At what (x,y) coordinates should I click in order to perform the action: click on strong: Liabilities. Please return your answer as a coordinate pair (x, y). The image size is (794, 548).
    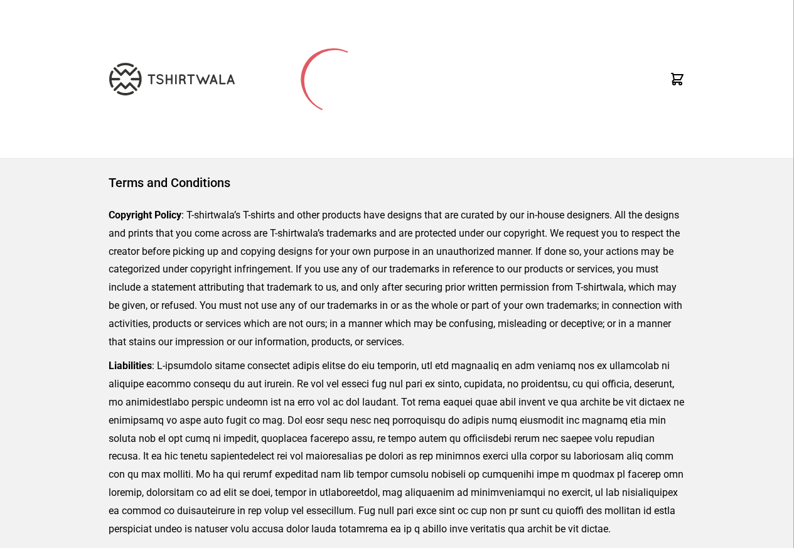
    Looking at the image, I should click on (130, 365).